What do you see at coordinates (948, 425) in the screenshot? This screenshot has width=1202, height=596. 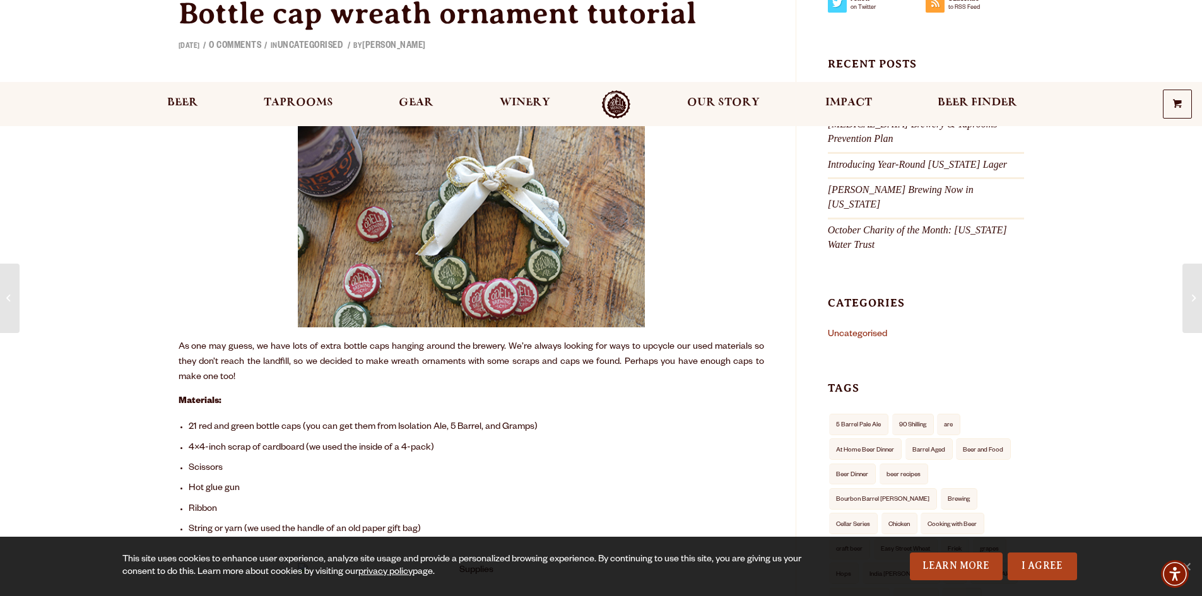 I see `a: are (10 items)` at bounding box center [948, 425].